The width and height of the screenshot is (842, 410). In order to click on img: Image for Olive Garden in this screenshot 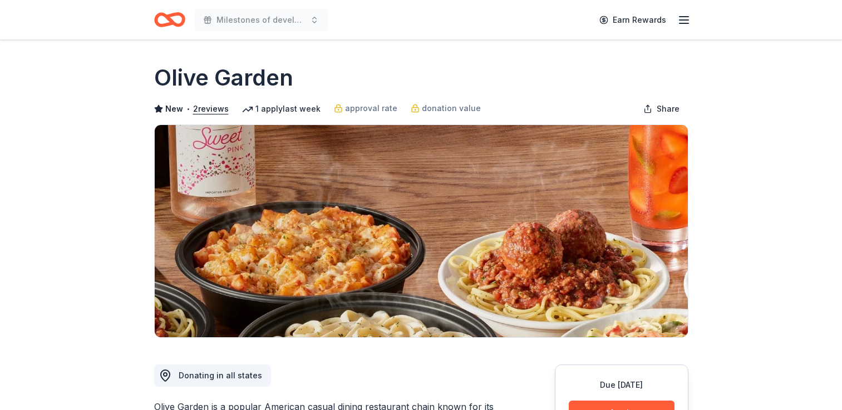, I will do `click(421, 231)`.